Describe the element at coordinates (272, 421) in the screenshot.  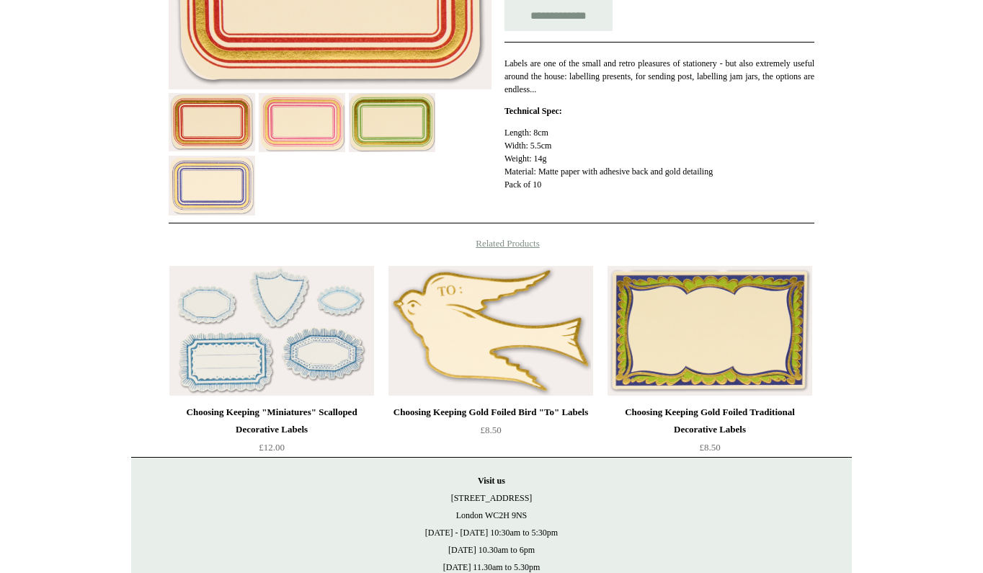
I see `div: Choosing Keeping "Miniatures" Scalloped Decorative Labels` at that location.